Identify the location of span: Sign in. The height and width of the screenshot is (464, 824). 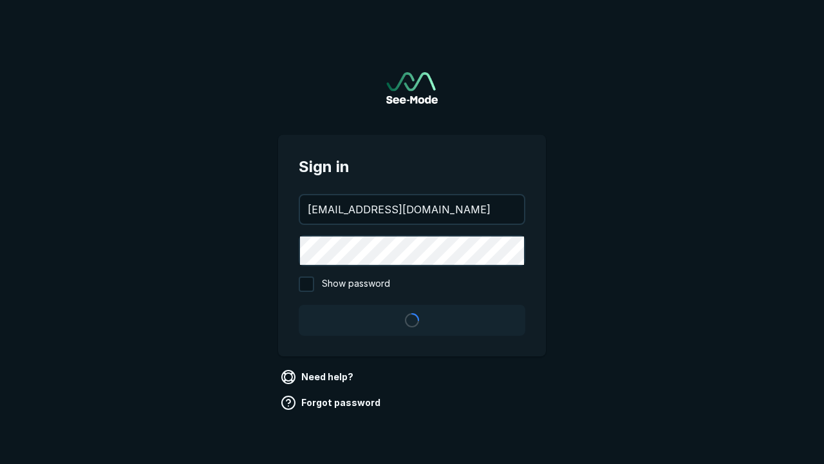
(412, 167).